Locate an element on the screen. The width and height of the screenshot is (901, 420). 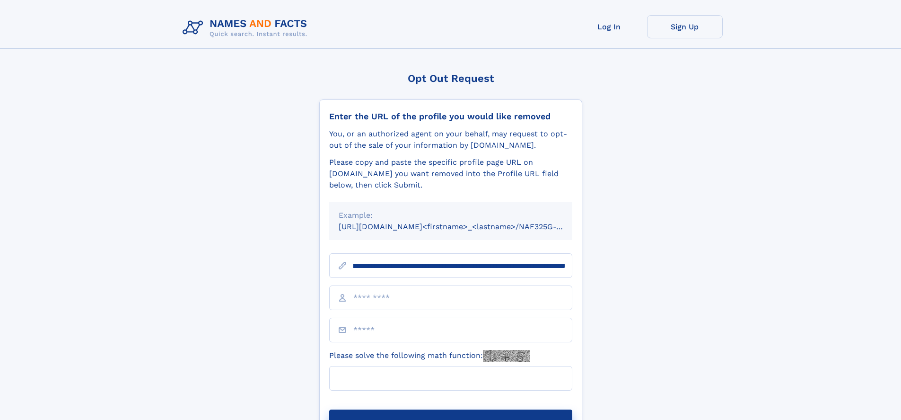
a: Log In is located at coordinates (609, 26).